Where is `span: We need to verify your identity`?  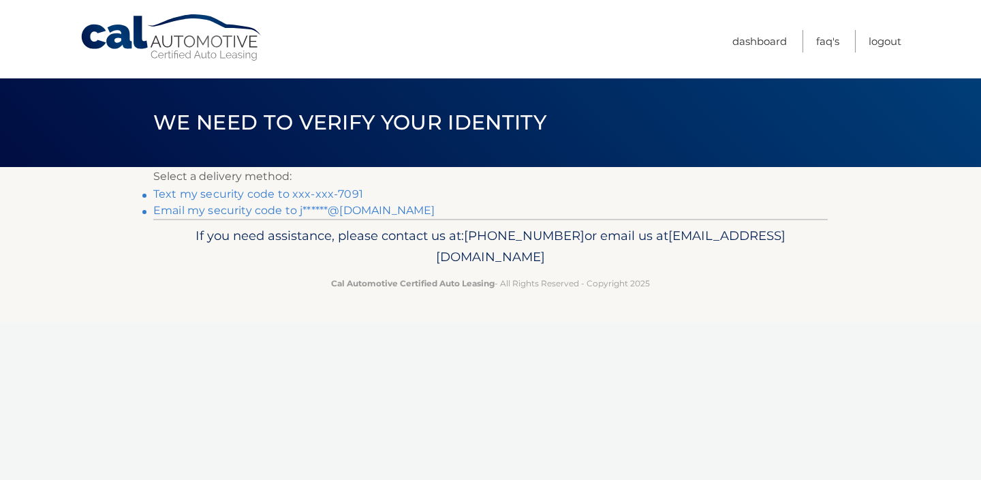
span: We need to verify your identity is located at coordinates (350, 122).